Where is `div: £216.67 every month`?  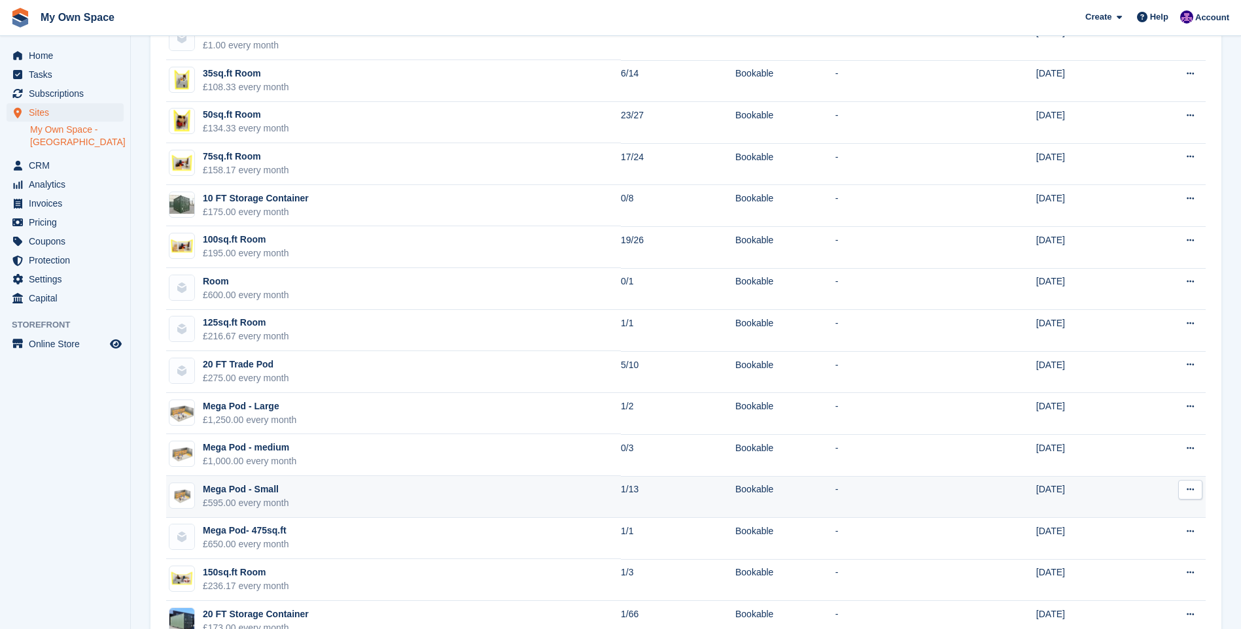 div: £216.67 every month is located at coordinates (246, 336).